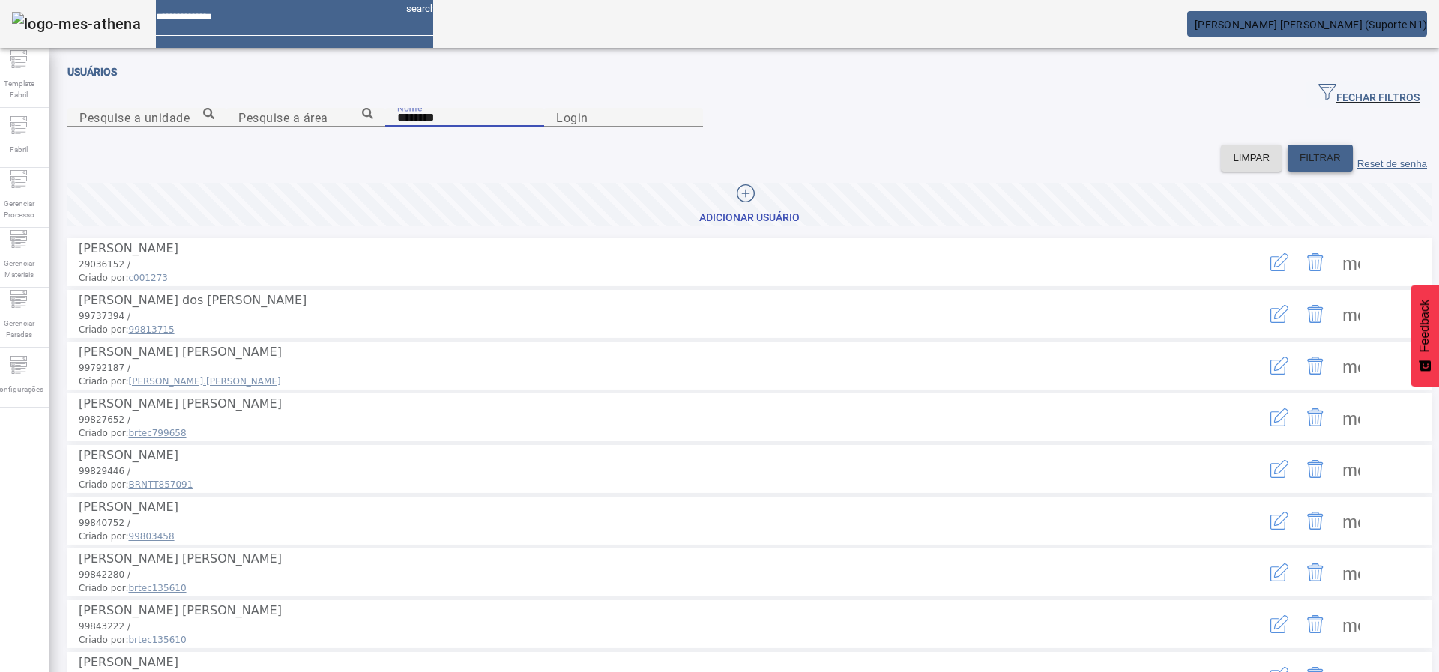  What do you see at coordinates (1369, 94) in the screenshot?
I see `span: FECHAR FILTROS` at bounding box center [1369, 94].